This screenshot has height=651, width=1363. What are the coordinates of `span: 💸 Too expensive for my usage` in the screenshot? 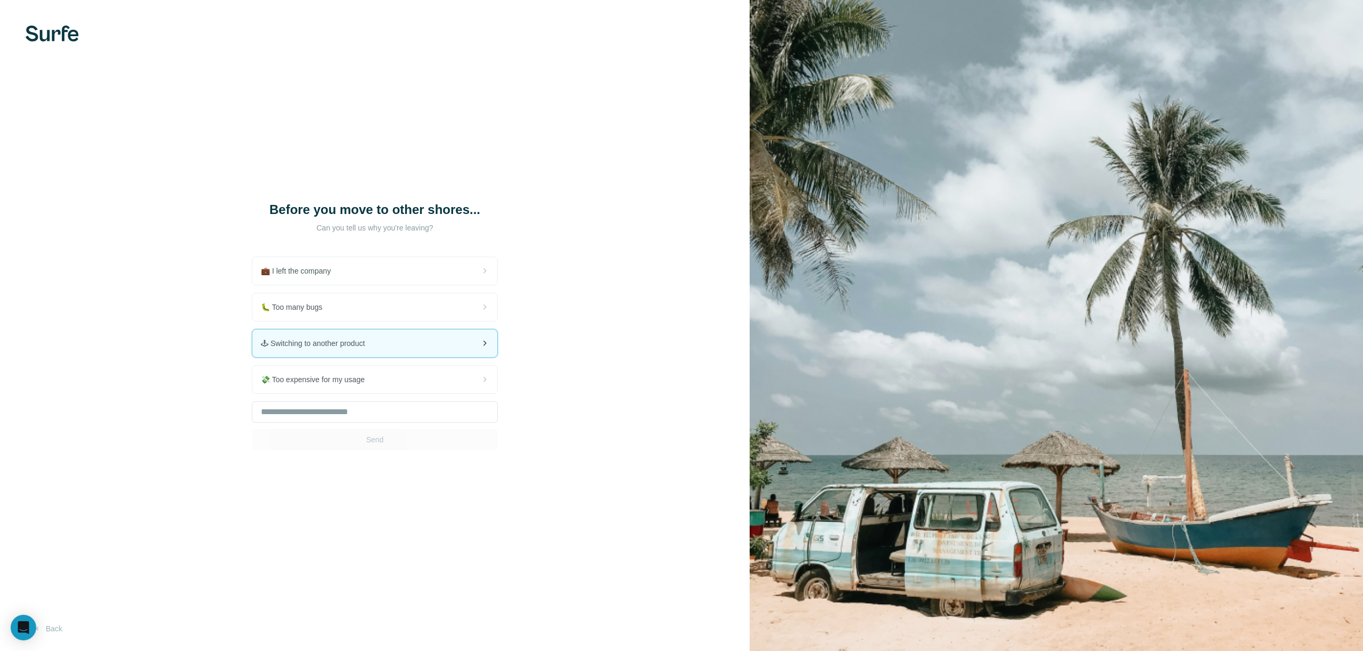 It's located at (317, 380).